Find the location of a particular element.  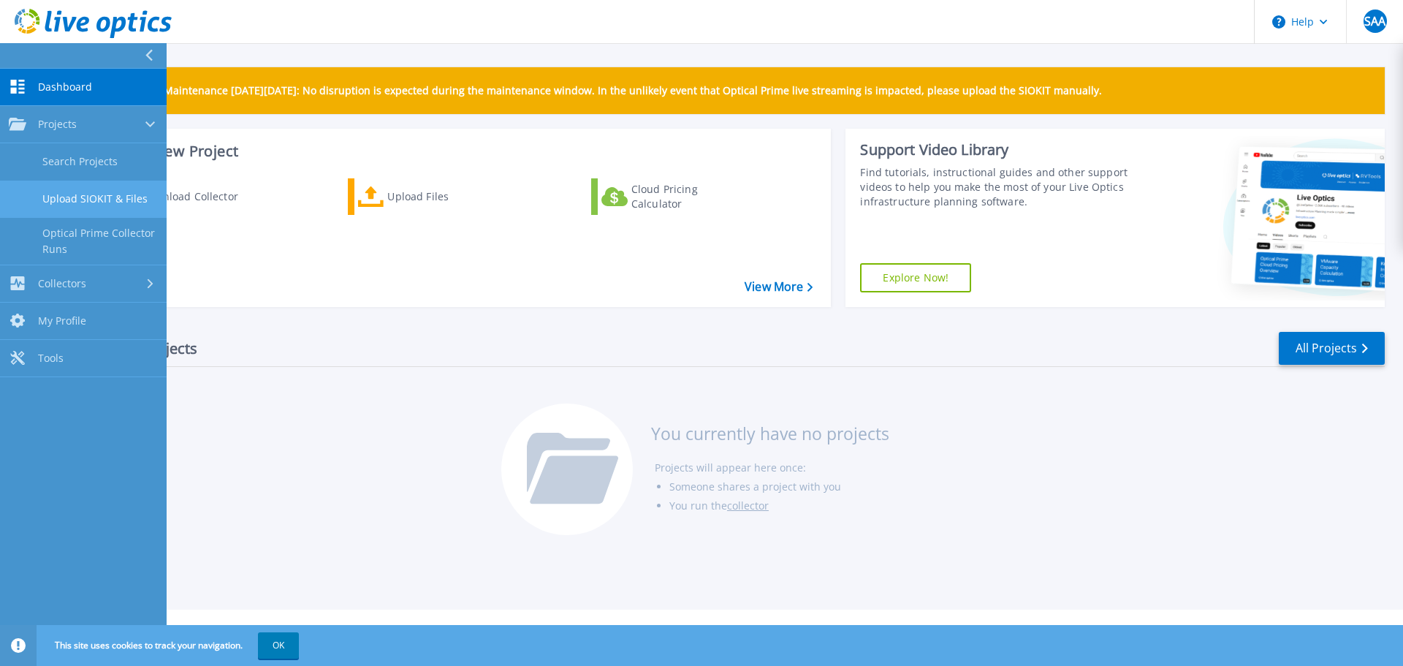

div: Find tutorials, instructional guides and other support videos to help you make the most of your L... is located at coordinates (998, 187).